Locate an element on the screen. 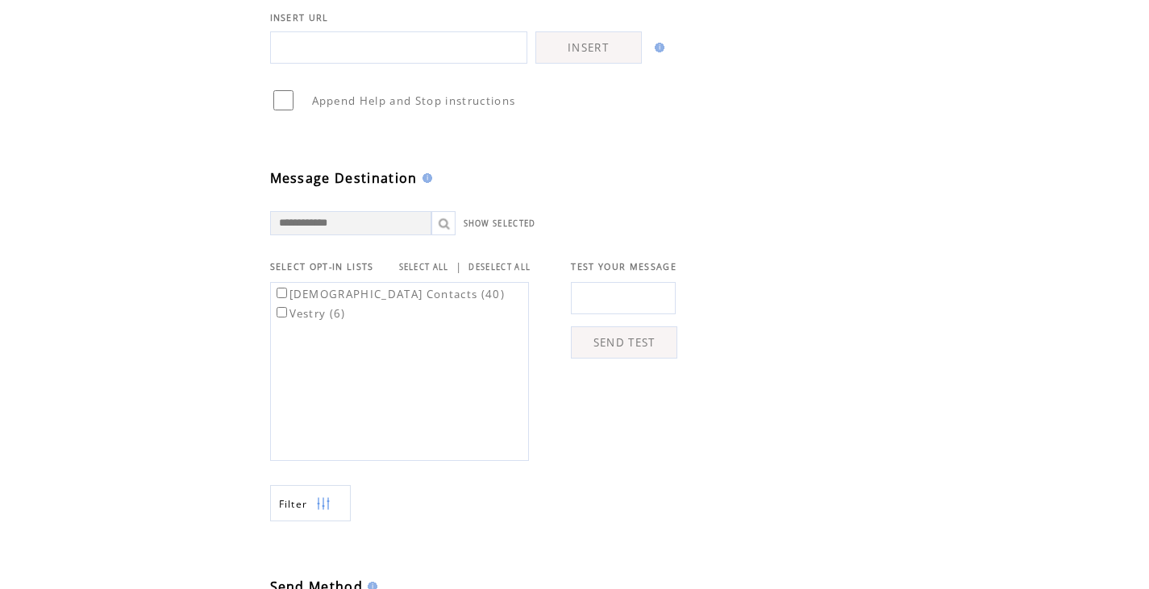 This screenshot has width=1149, height=589. span: Message Destination is located at coordinates (343, 178).